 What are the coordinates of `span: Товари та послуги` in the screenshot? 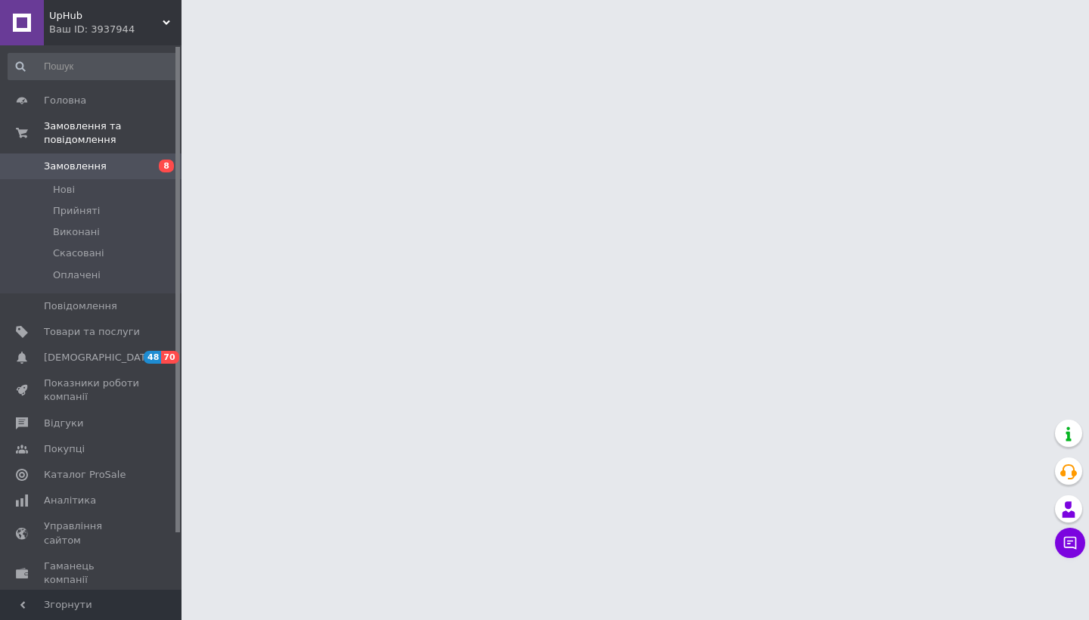 It's located at (92, 332).